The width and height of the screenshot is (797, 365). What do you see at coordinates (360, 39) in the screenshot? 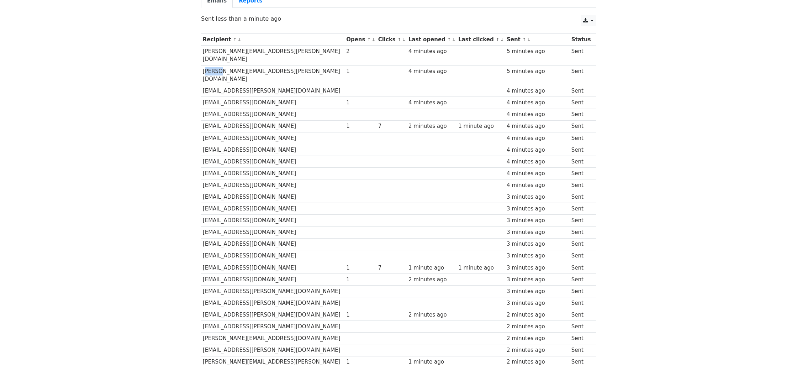
I see `th: Opens` at bounding box center [360, 39].